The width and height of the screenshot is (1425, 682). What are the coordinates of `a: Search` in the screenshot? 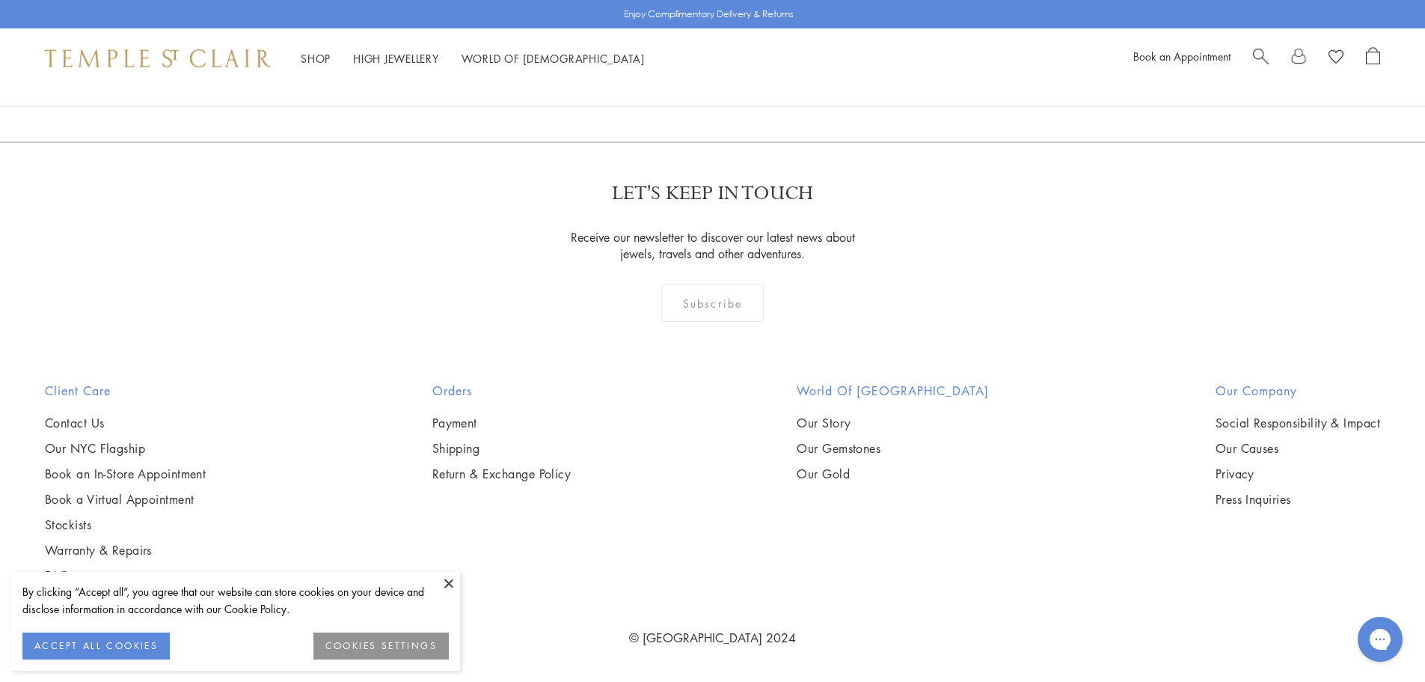 It's located at (1261, 58).